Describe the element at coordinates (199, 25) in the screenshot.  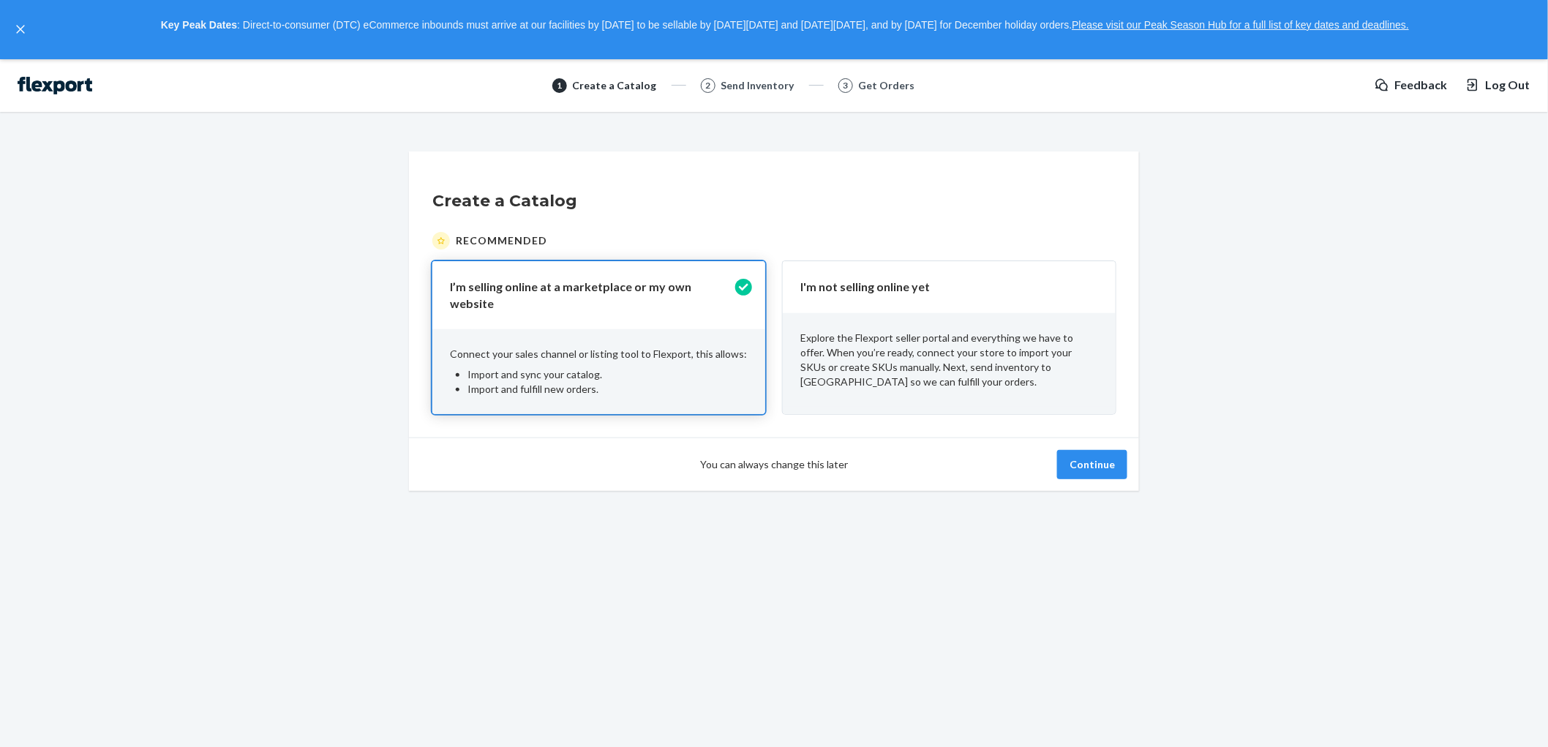
I see `strong: Key Peak Dates` at that location.